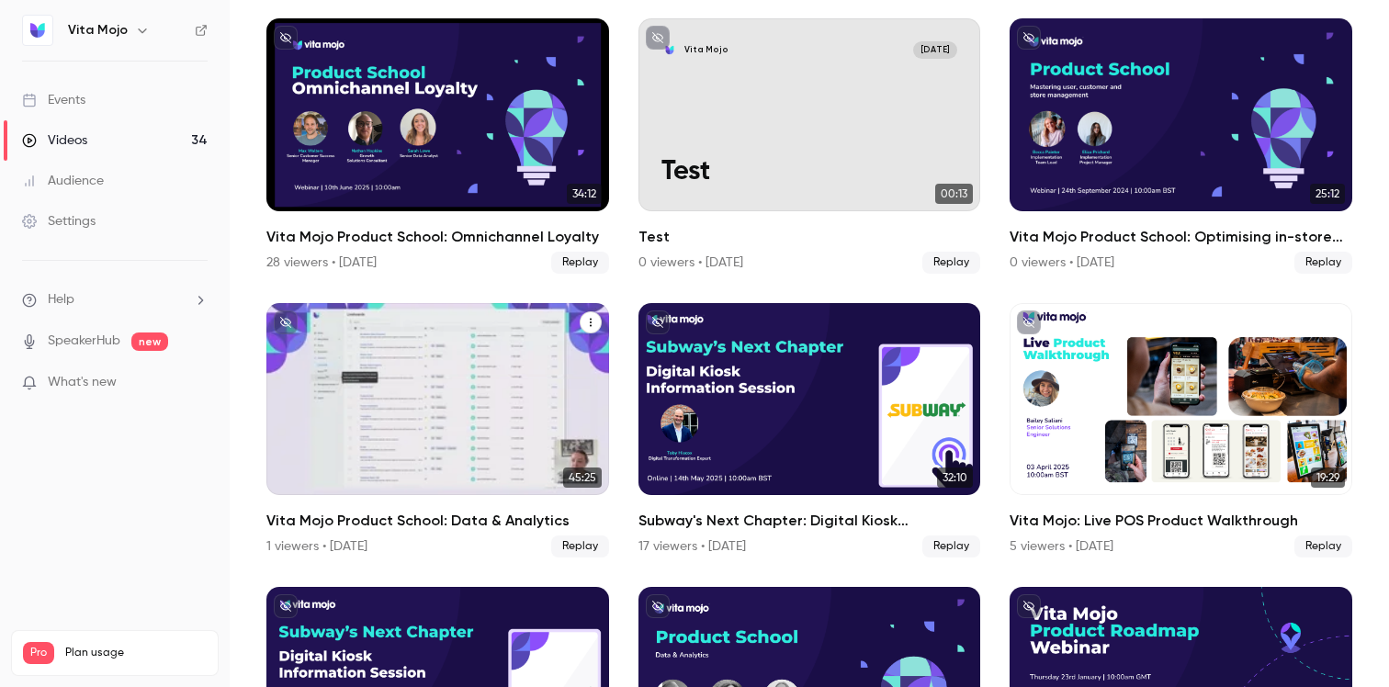  What do you see at coordinates (437, 146) in the screenshot?
I see `li: Vita Mojo Product School: Omnichannel Loyalty` at bounding box center [437, 146].